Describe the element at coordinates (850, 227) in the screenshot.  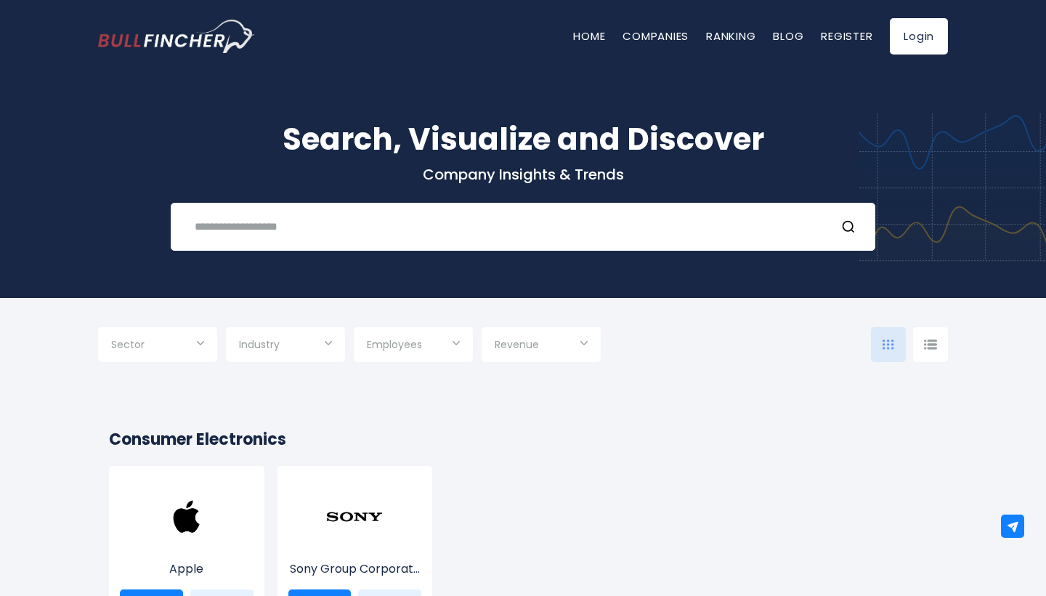
I see `button: Search` at that location.